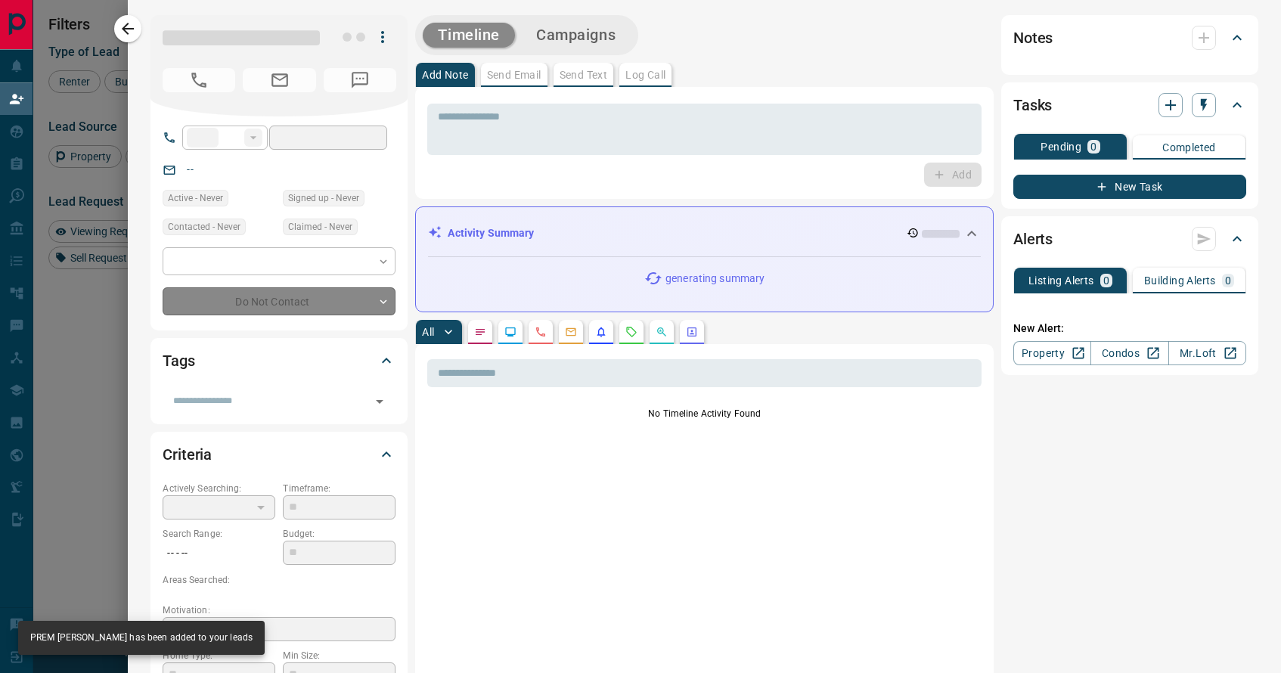  What do you see at coordinates (445, 75) in the screenshot?
I see `p: Add Note` at bounding box center [445, 75].